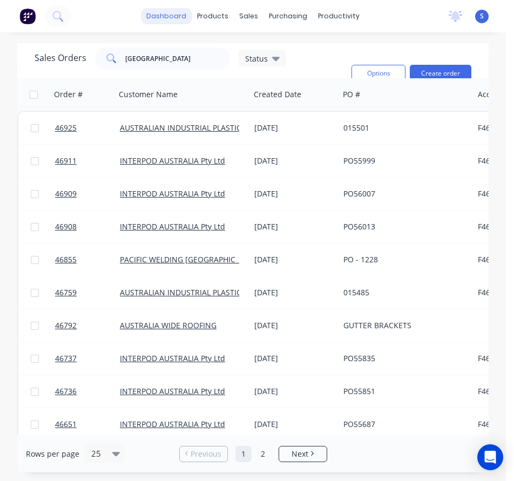 The height and width of the screenshot is (481, 514). What do you see at coordinates (403, 227) in the screenshot?
I see `div: PO56013` at bounding box center [403, 227].